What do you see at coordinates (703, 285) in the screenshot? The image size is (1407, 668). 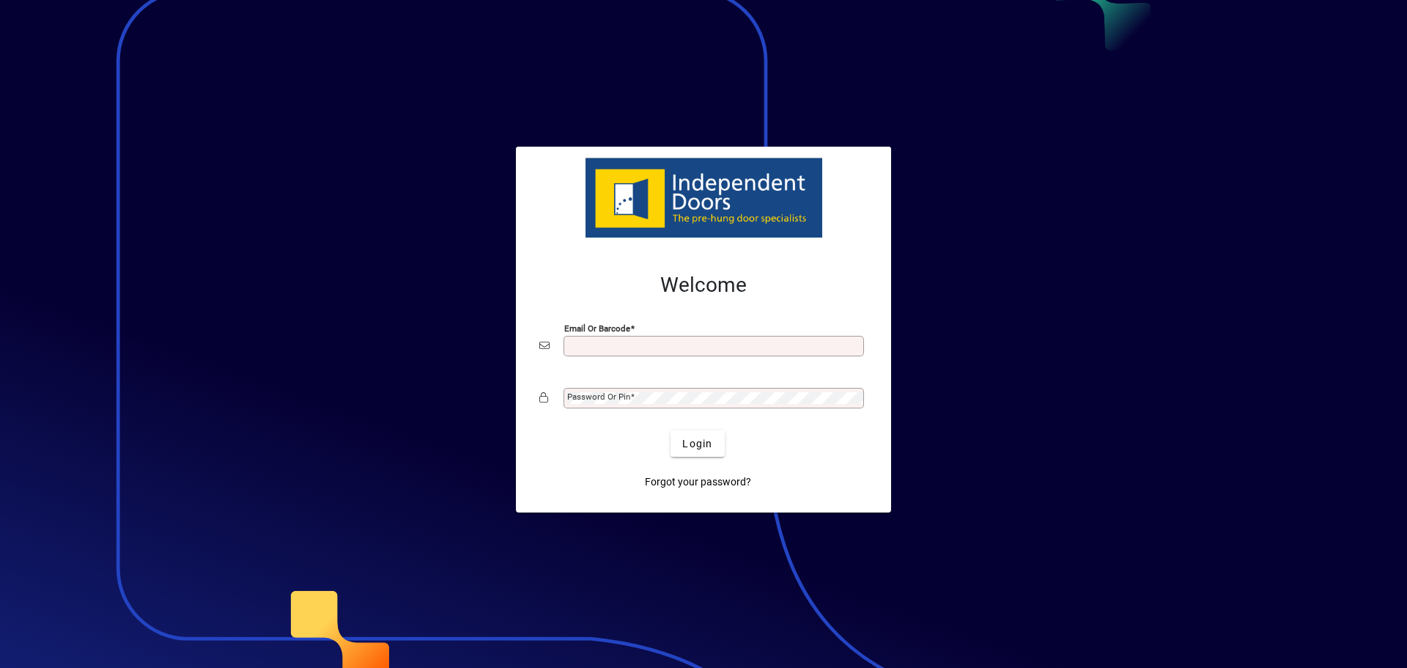 I see `h2: Welcome` at bounding box center [703, 285].